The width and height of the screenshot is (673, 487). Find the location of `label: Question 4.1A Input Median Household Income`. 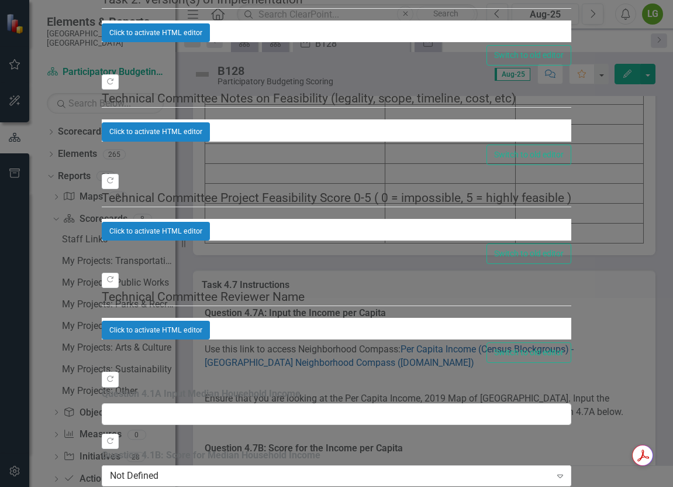

label: Question 4.1A Input Median Household Income is located at coordinates (336, 394).